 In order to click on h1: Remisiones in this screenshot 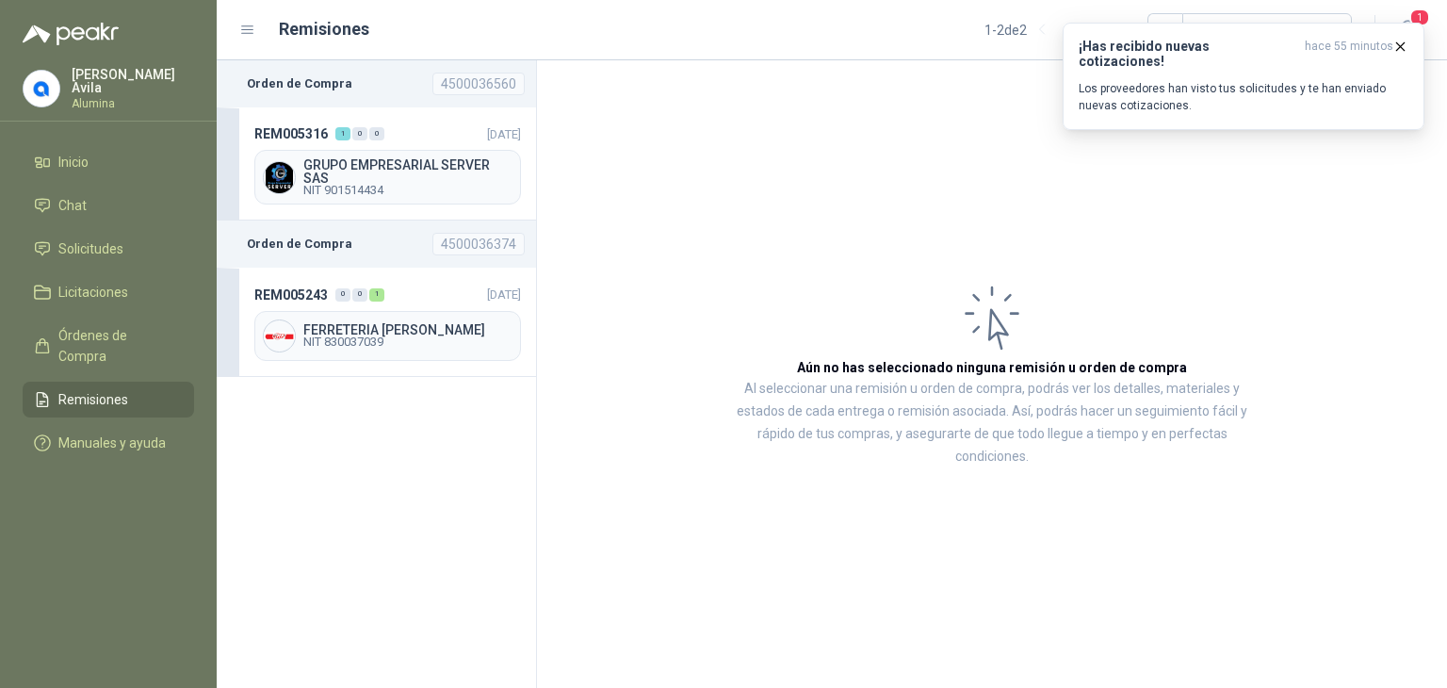, I will do `click(324, 29)`.